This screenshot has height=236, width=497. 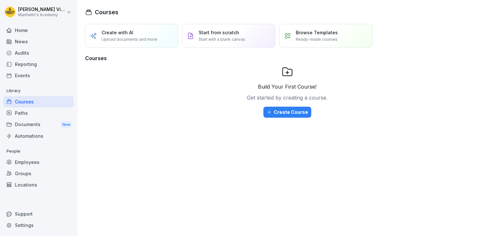 What do you see at coordinates (287, 58) in the screenshot?
I see `h3: Courses` at bounding box center [287, 58].